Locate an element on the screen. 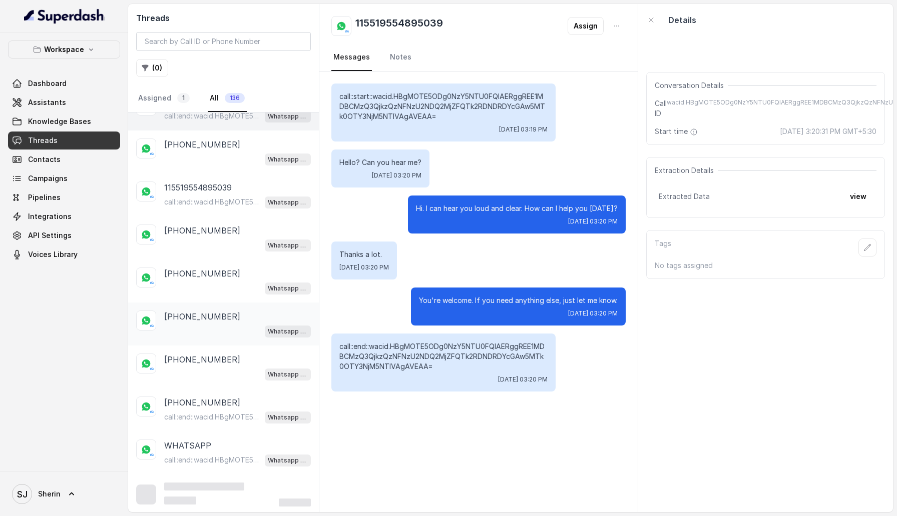 The width and height of the screenshot is (897, 516). button: Workspace is located at coordinates (64, 50).